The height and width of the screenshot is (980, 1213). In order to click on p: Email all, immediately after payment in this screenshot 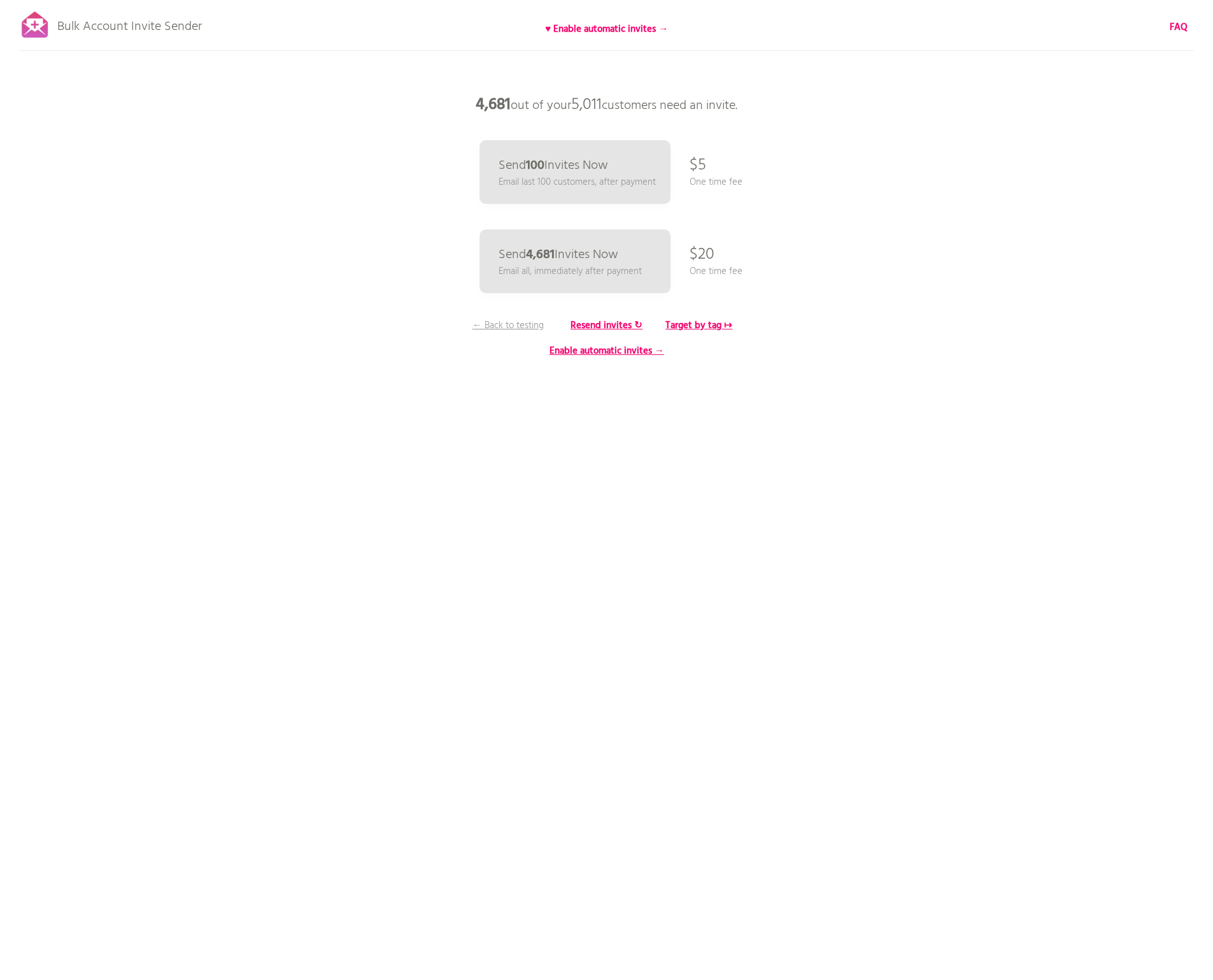, I will do `click(570, 272)`.